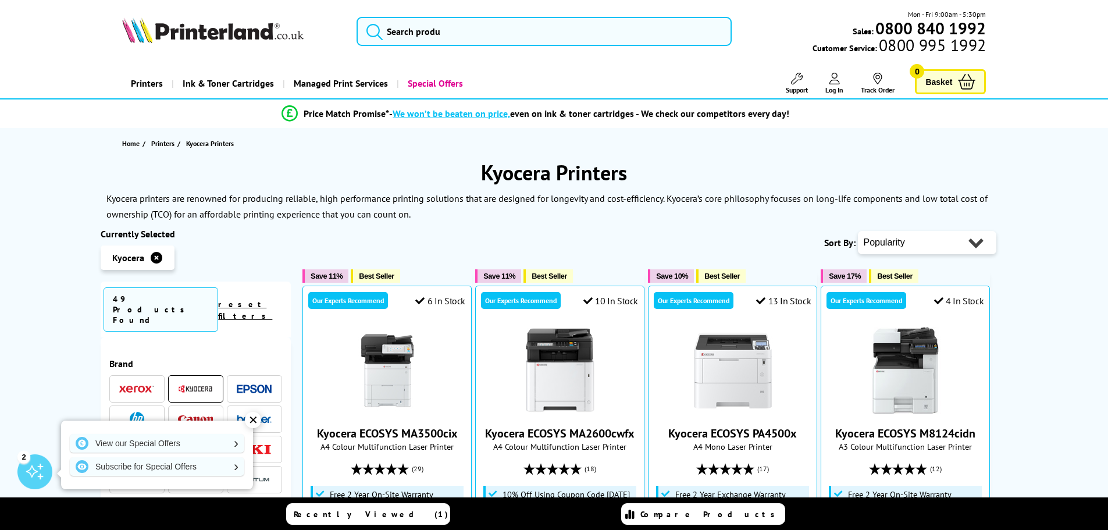 The width and height of the screenshot is (1108, 530). Describe the element at coordinates (128, 258) in the screenshot. I see `span: Kyocera` at that location.